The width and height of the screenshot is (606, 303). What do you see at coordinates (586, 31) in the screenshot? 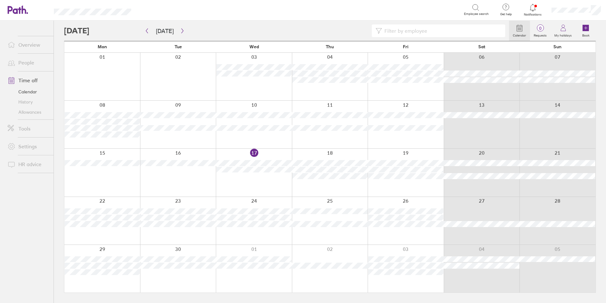
I see `a: Book` at bounding box center [586, 31].